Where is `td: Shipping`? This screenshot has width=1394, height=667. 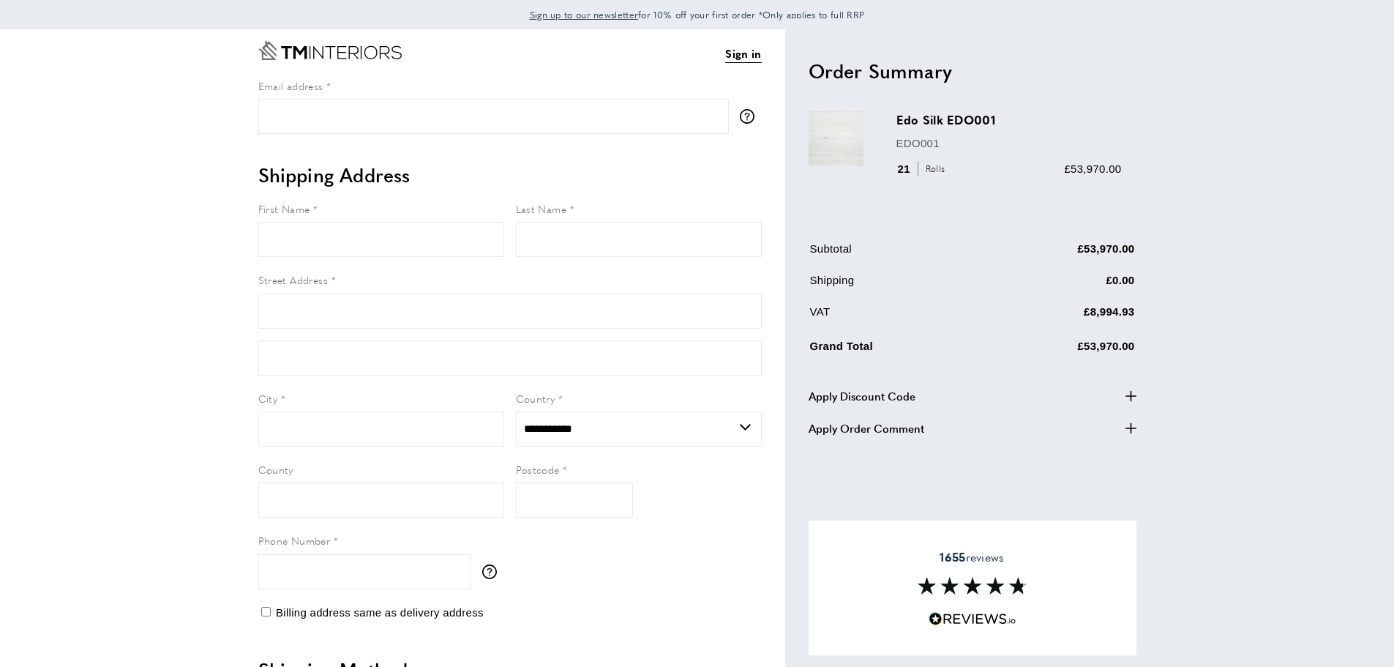 td: Shipping is located at coordinates (895, 285).